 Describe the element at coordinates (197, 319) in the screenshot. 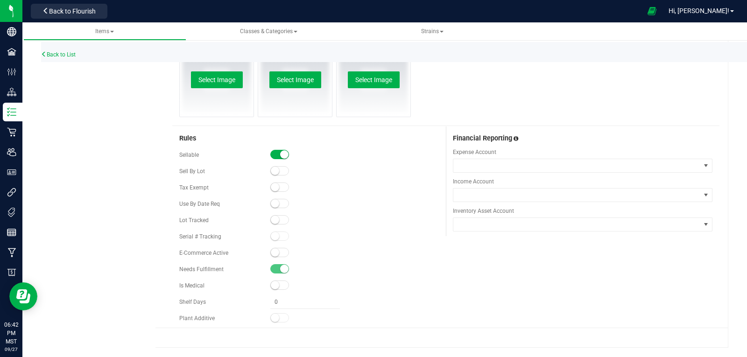

I see `span: Plant Additive` at that location.